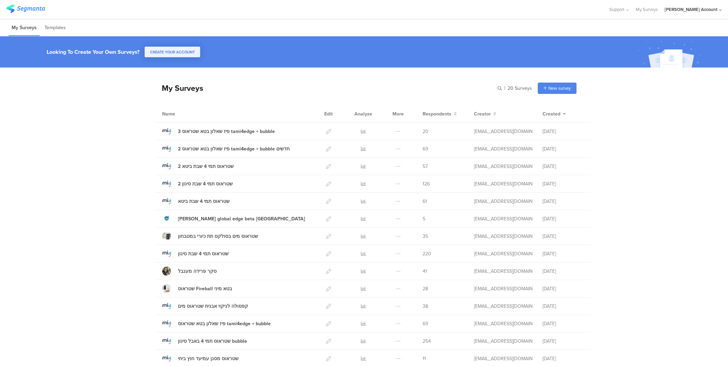 The image size is (728, 366). I want to click on li: My Surveys, so click(24, 28).